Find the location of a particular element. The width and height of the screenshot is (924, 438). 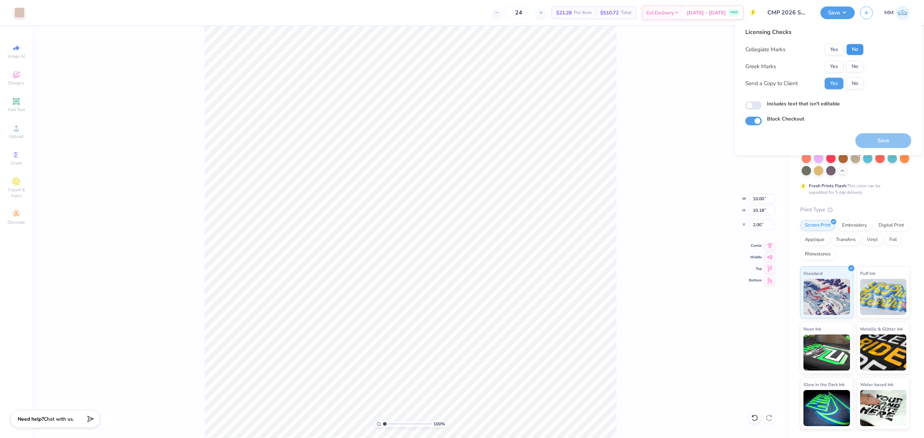

div: This color can be expedited for 5 day delivery. is located at coordinates (853, 189).